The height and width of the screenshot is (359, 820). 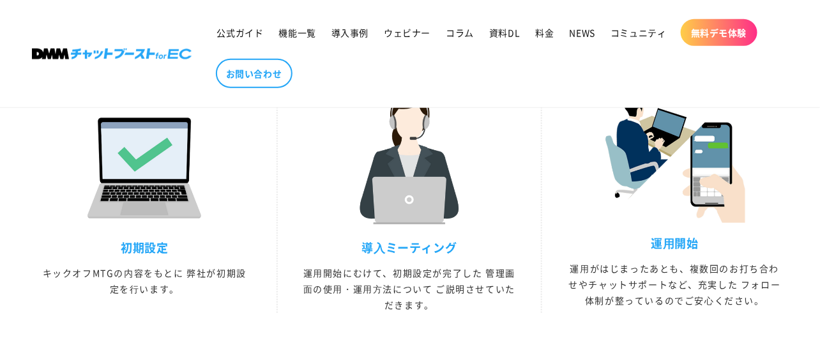 What do you see at coordinates (460, 33) in the screenshot?
I see `a: コラム` at bounding box center [460, 33].